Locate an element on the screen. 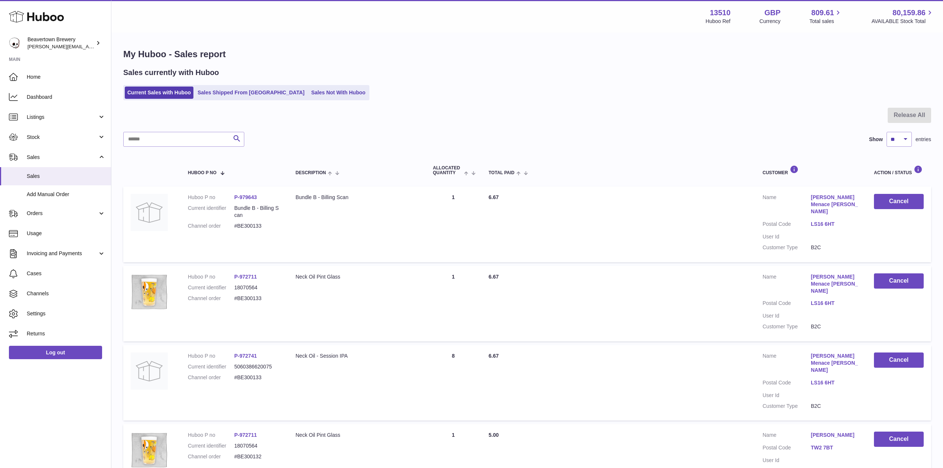 This screenshot has width=943, height=468. div: Action / Status is located at coordinates (898, 170).